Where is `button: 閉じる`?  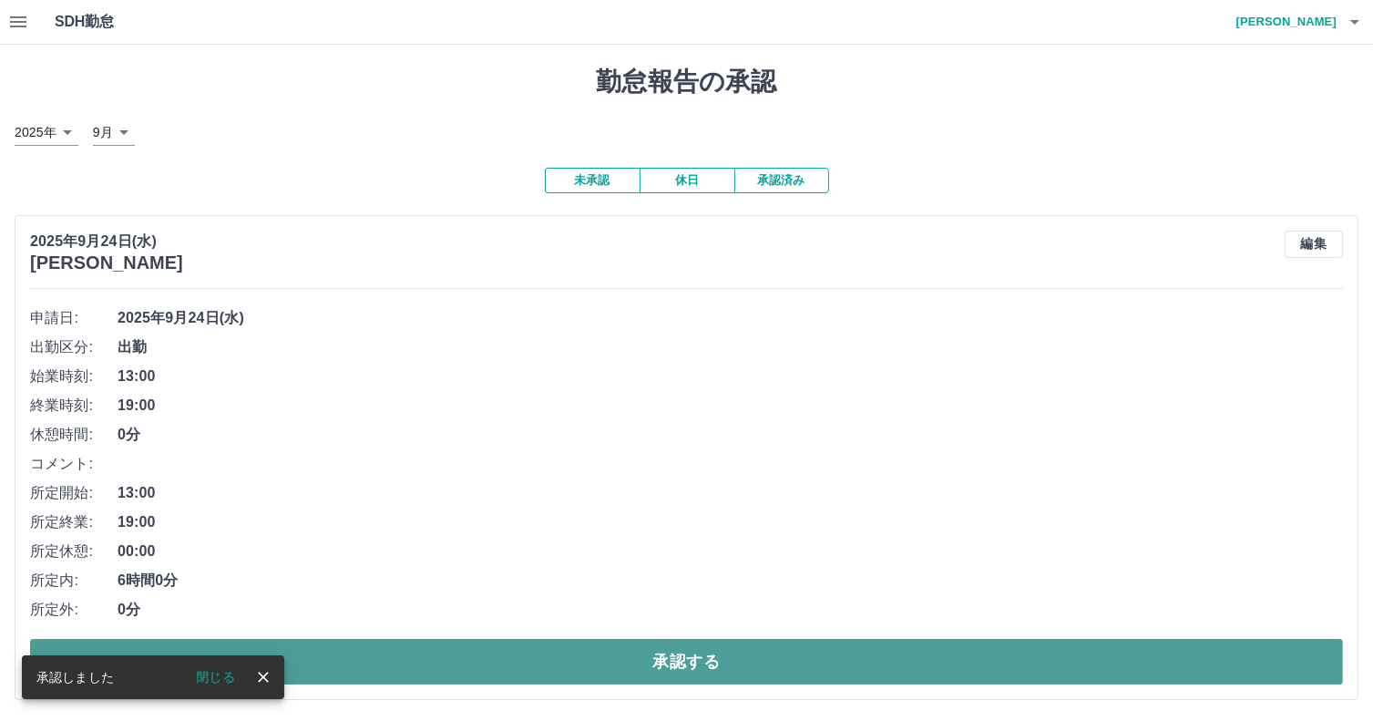 button: 閉じる is located at coordinates (215, 677).